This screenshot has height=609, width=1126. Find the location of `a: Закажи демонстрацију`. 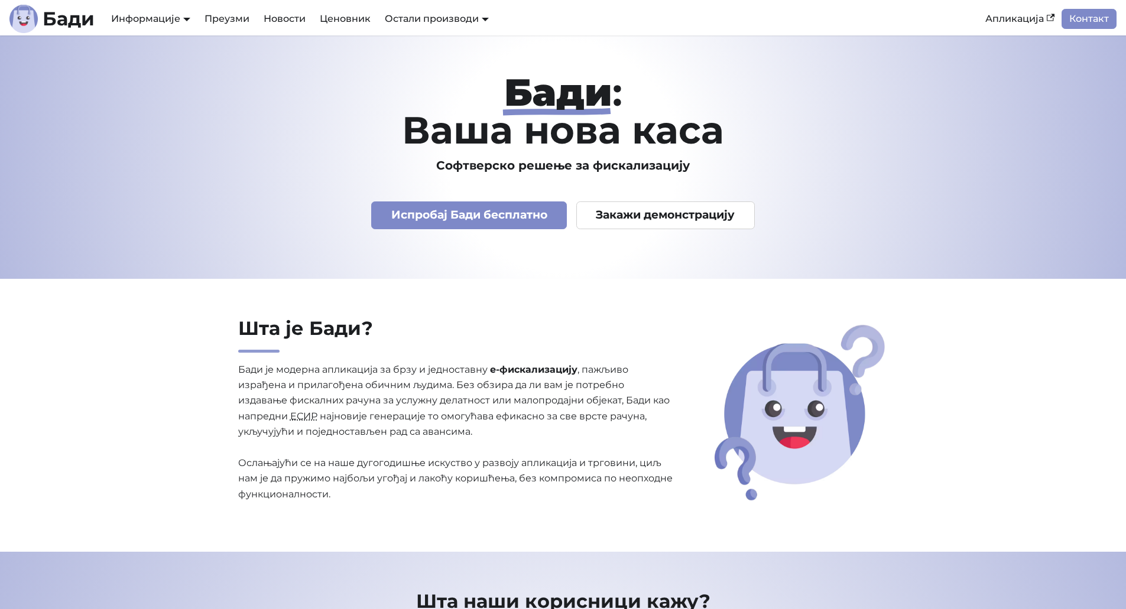

a: Закажи демонстрацију is located at coordinates (665, 215).